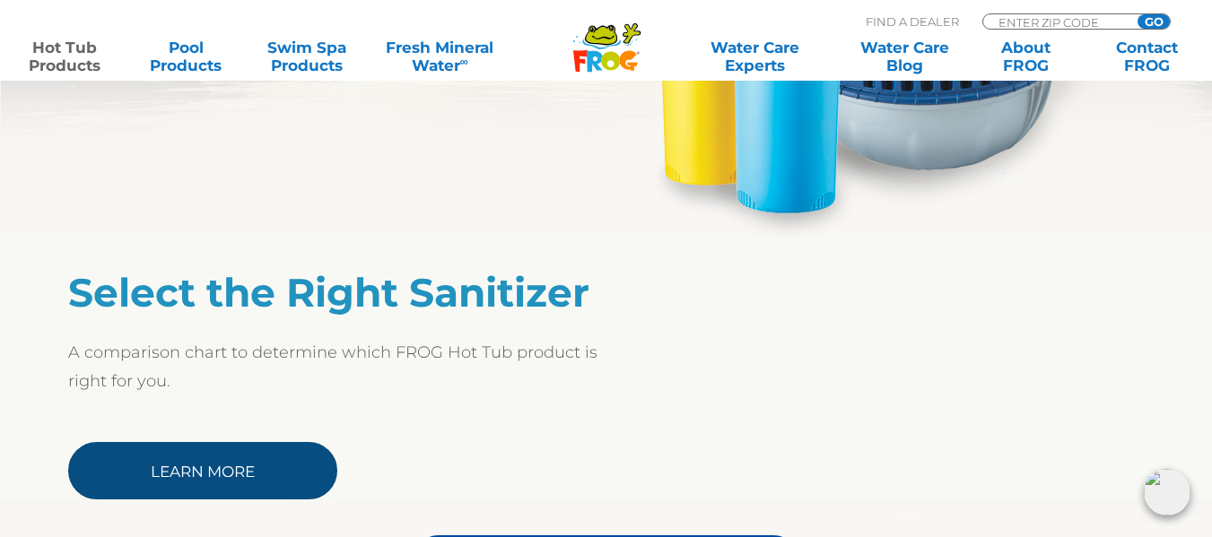  Describe the element at coordinates (203, 471) in the screenshot. I see `a: Learn More` at that location.